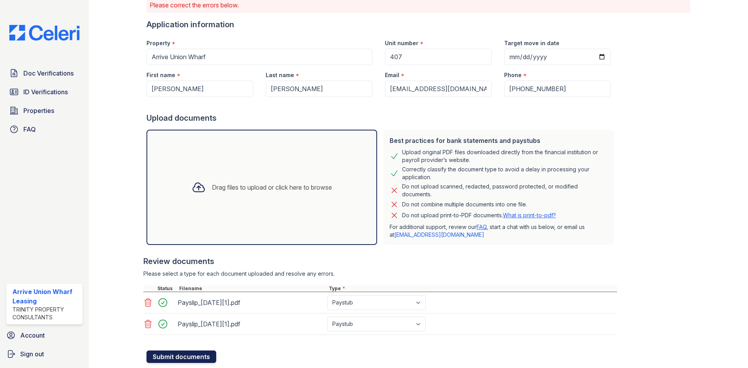 The height and width of the screenshot is (368, 748). Describe the element at coordinates (280, 75) in the screenshot. I see `label: Last name` at that location.